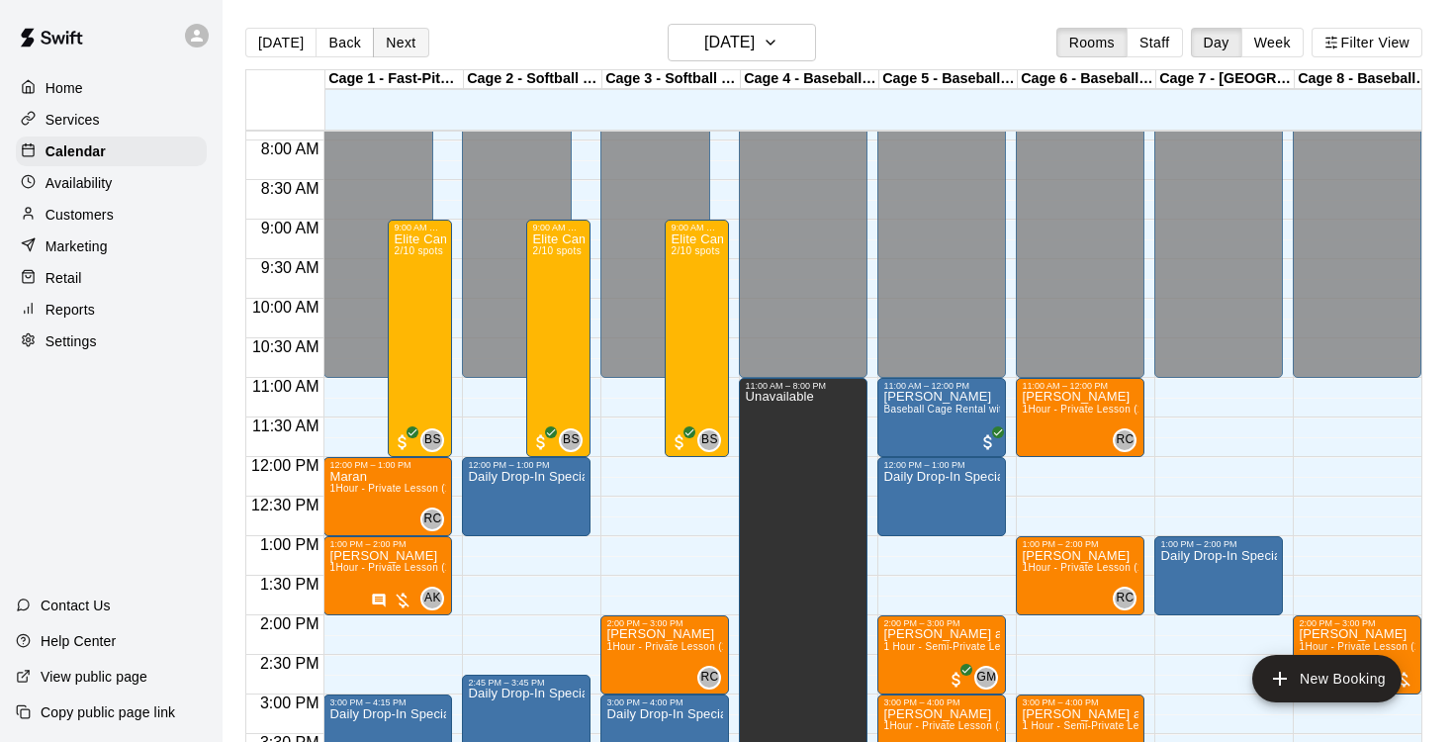 This screenshot has width=1454, height=742. What do you see at coordinates (401, 43) in the screenshot?
I see `button: Next` at bounding box center [401, 43].